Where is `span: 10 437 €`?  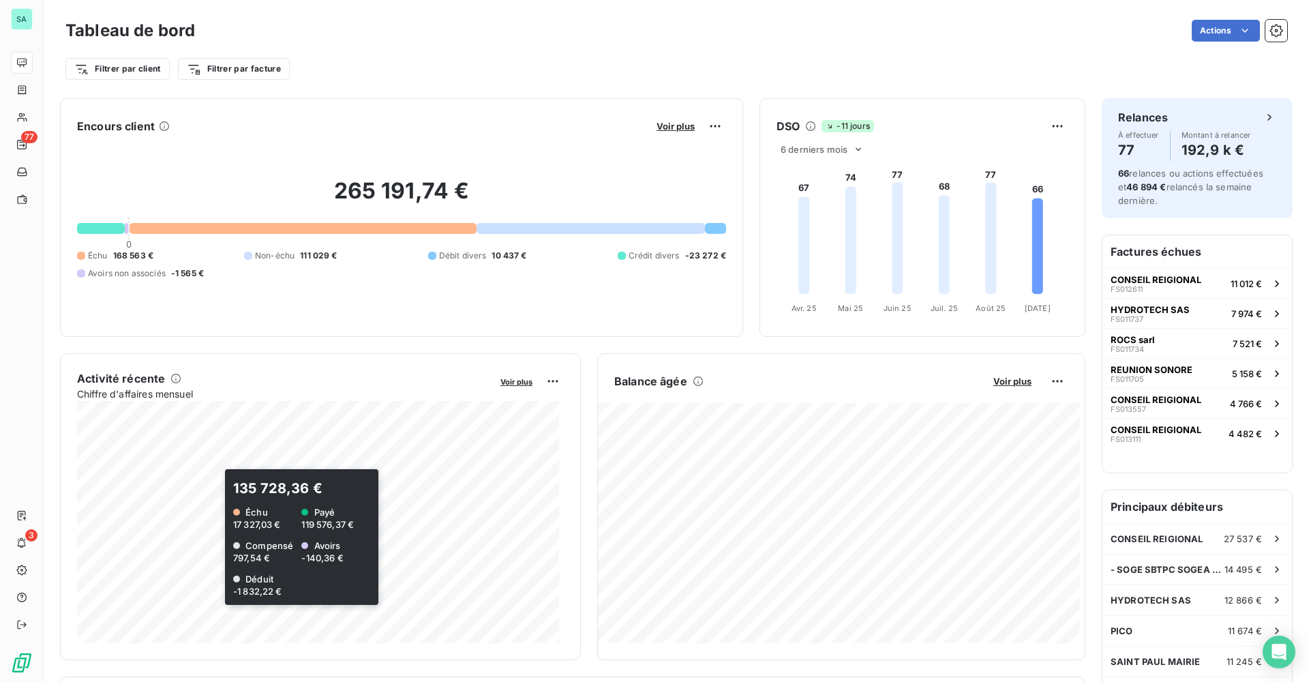
span: 10 437 € is located at coordinates (509, 256).